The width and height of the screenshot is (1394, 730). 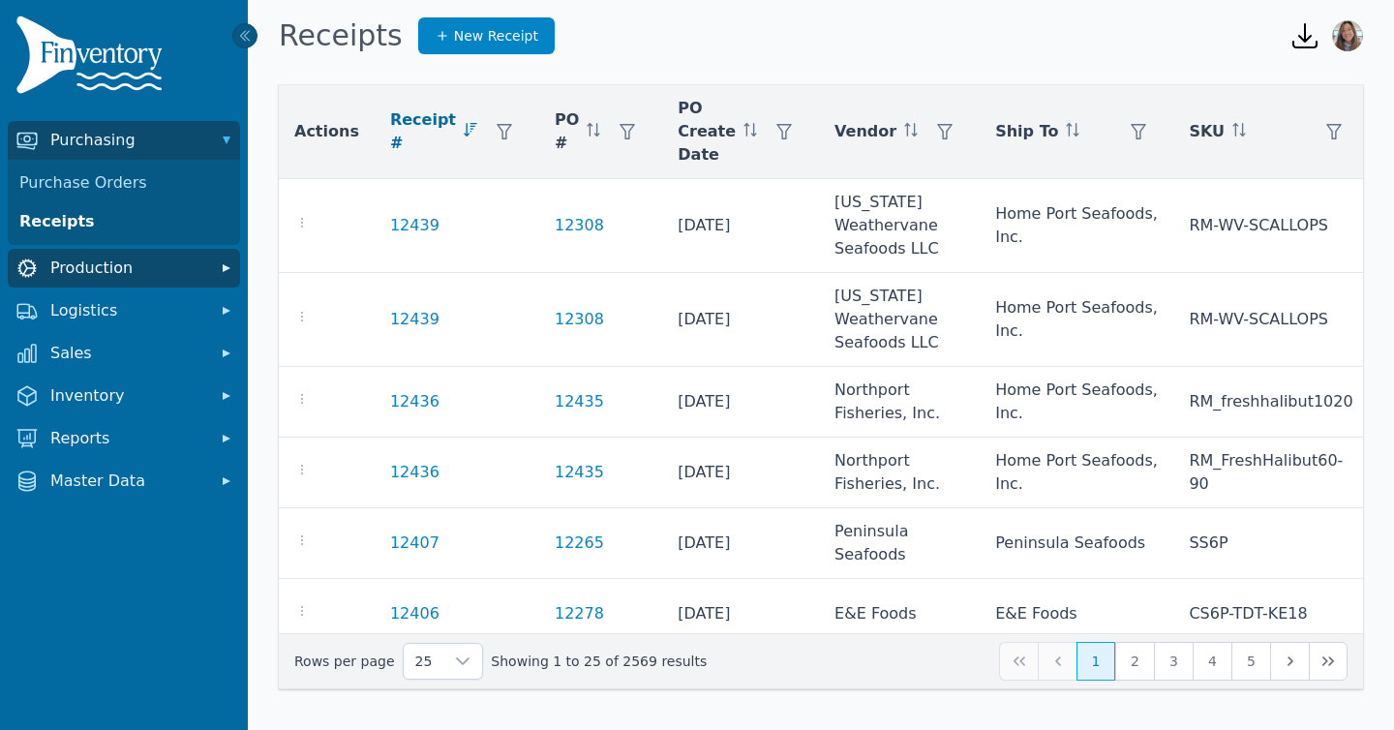 I want to click on button: Page 5, so click(x=1251, y=661).